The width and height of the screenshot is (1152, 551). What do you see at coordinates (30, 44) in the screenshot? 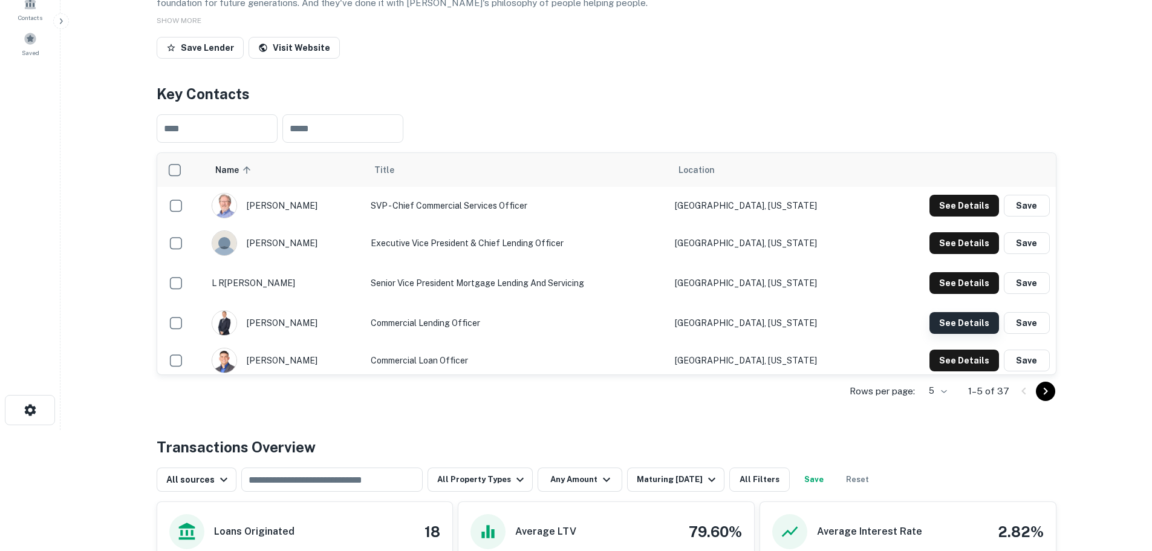
I see `div: Saved` at bounding box center [30, 44].